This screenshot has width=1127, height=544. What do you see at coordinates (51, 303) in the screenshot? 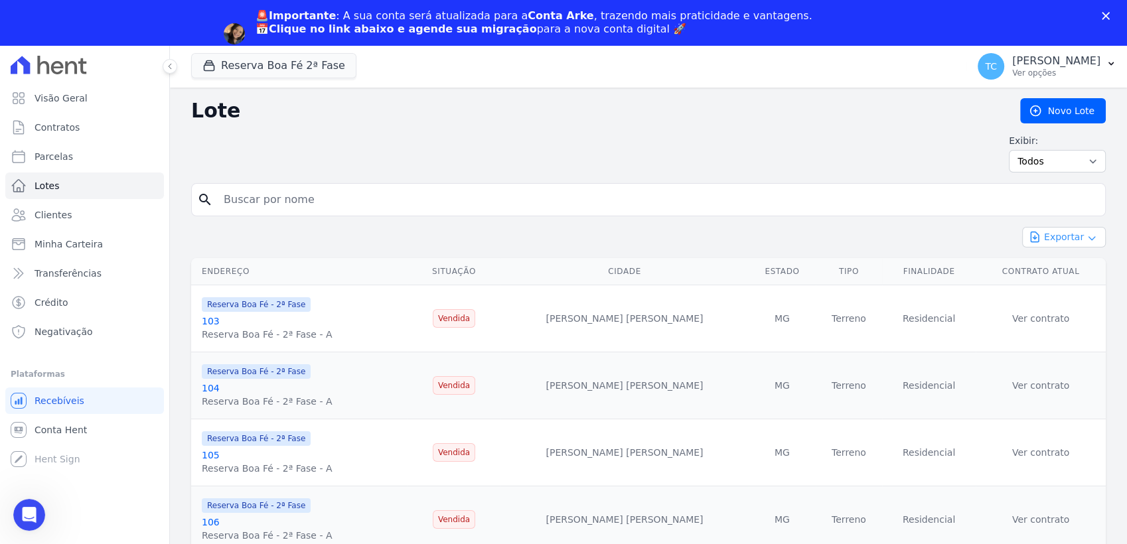
I see `span: Crédito` at bounding box center [51, 303].